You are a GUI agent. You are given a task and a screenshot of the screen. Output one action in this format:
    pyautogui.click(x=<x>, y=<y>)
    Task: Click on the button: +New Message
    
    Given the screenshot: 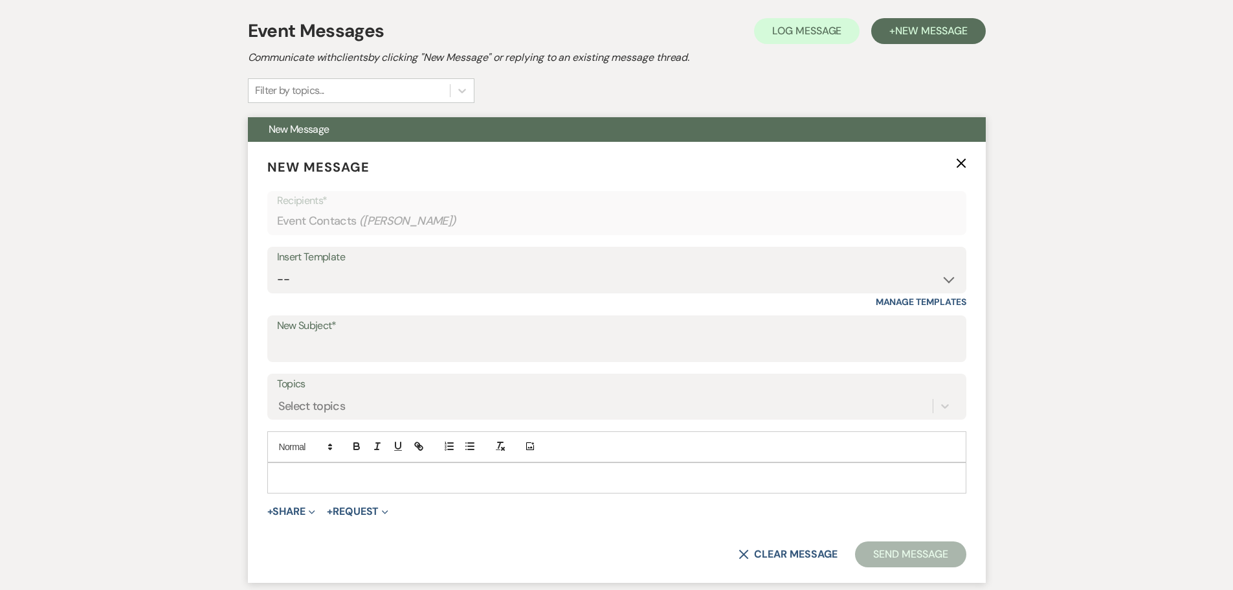 What is the action you would take?
    pyautogui.click(x=928, y=31)
    